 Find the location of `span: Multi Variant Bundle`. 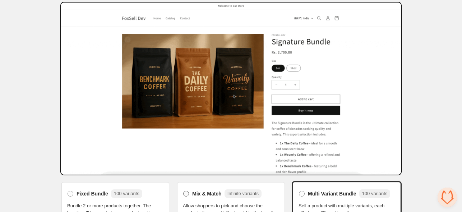

span: Multi Variant Bundle is located at coordinates (332, 194).